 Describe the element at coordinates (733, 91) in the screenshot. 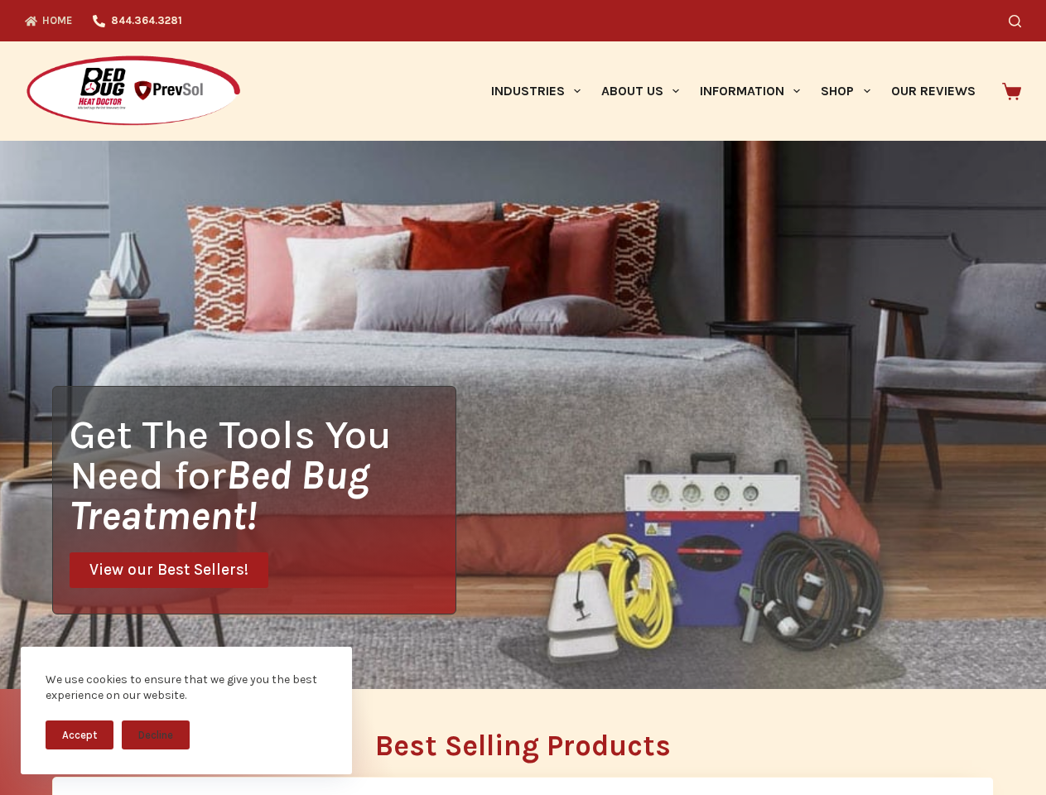

I see `nav: Primary` at that location.